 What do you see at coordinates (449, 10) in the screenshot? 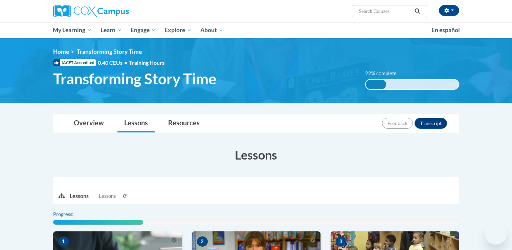
I see `button: Account Settings` at bounding box center [449, 10].